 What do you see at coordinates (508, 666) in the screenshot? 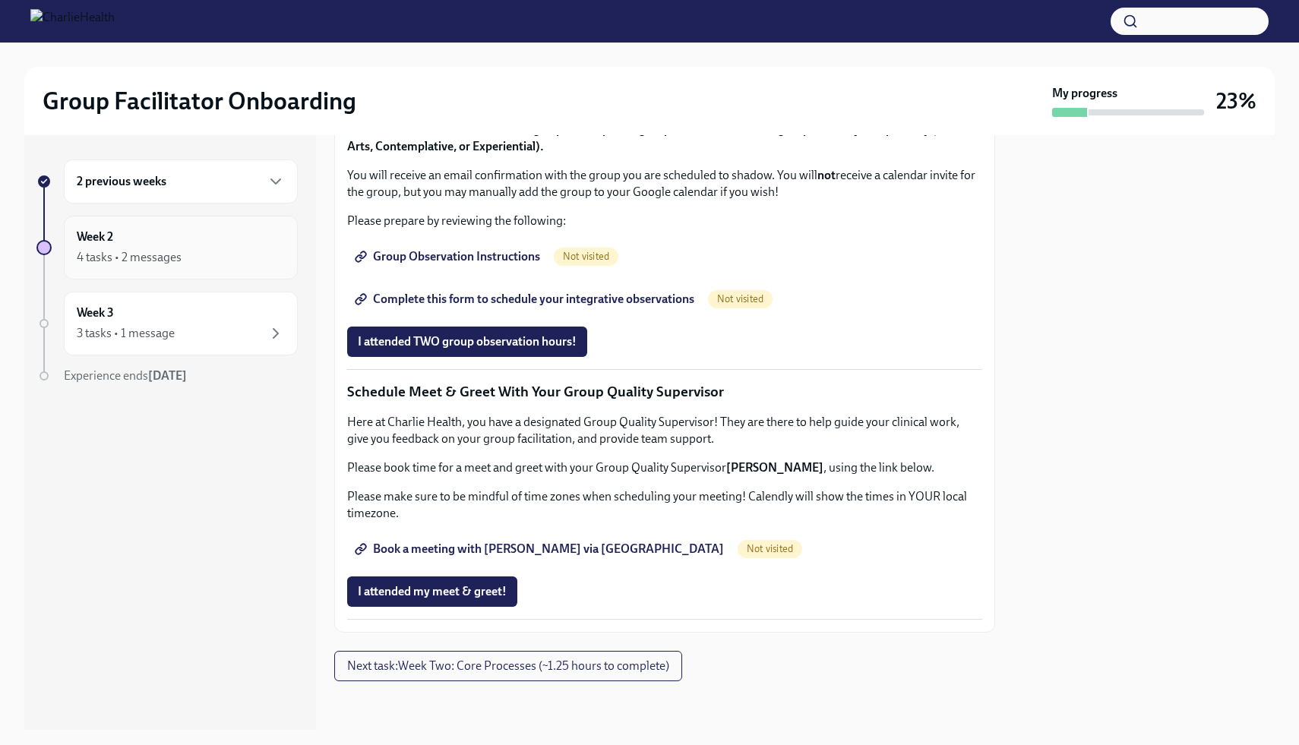
I see `a: Next task:Week Two: Core Processes (~1.25 hours to complete)` at bounding box center [508, 666].